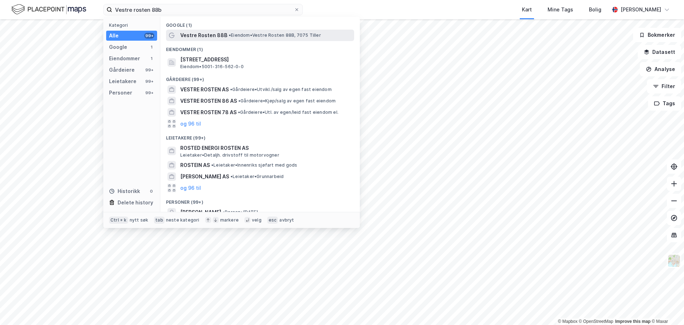 The height and width of the screenshot is (325, 684). What do you see at coordinates (257, 176) in the screenshot?
I see `span: Leietaker • Grunnarbeid` at bounding box center [257, 176].